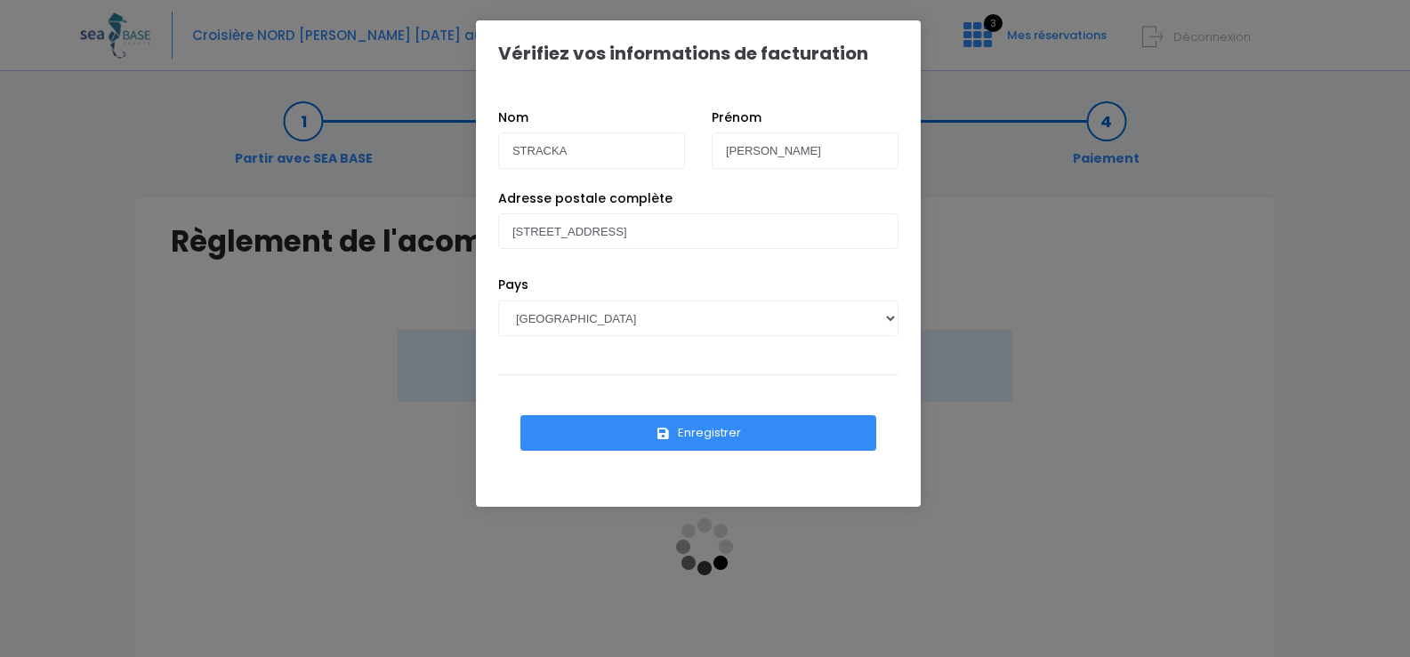 Image resolution: width=1410 pixels, height=657 pixels. I want to click on label: Pays, so click(513, 285).